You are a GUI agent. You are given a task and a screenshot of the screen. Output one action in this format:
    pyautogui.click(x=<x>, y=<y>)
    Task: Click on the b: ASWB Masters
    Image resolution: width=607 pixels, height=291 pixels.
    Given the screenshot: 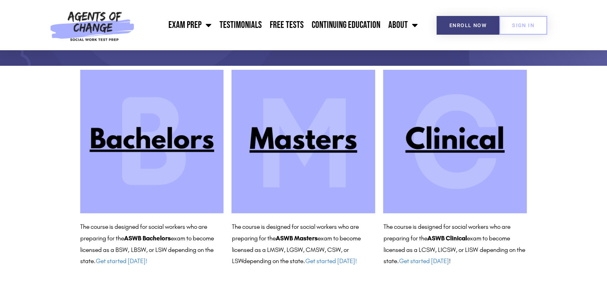 What is the action you would take?
    pyautogui.click(x=296, y=238)
    